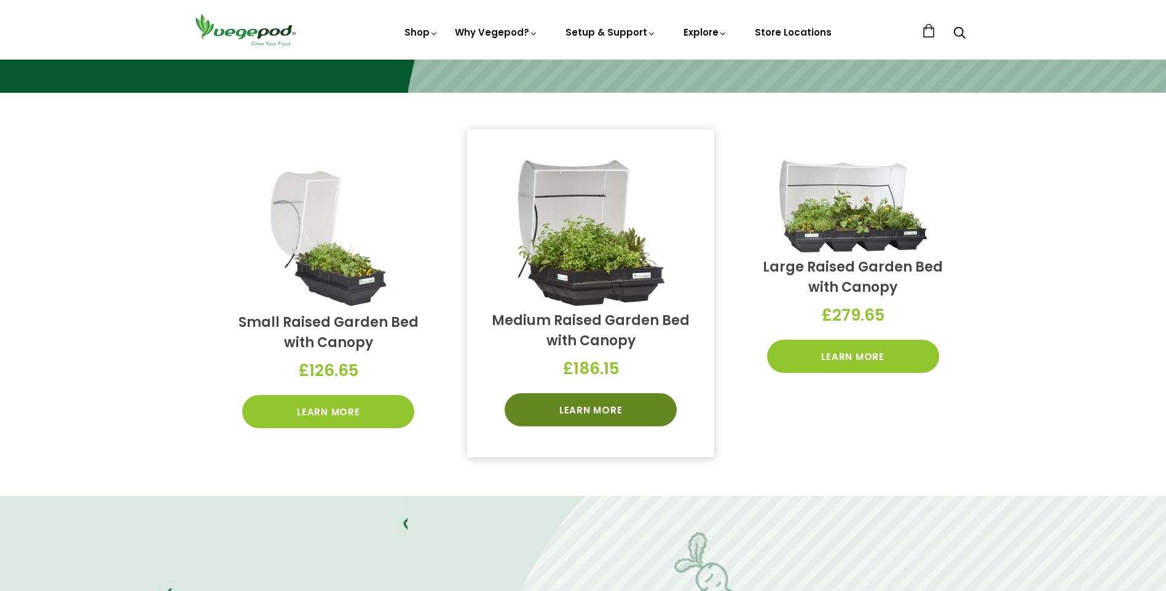  What do you see at coordinates (793, 32) in the screenshot?
I see `a: Store Locations` at bounding box center [793, 32].